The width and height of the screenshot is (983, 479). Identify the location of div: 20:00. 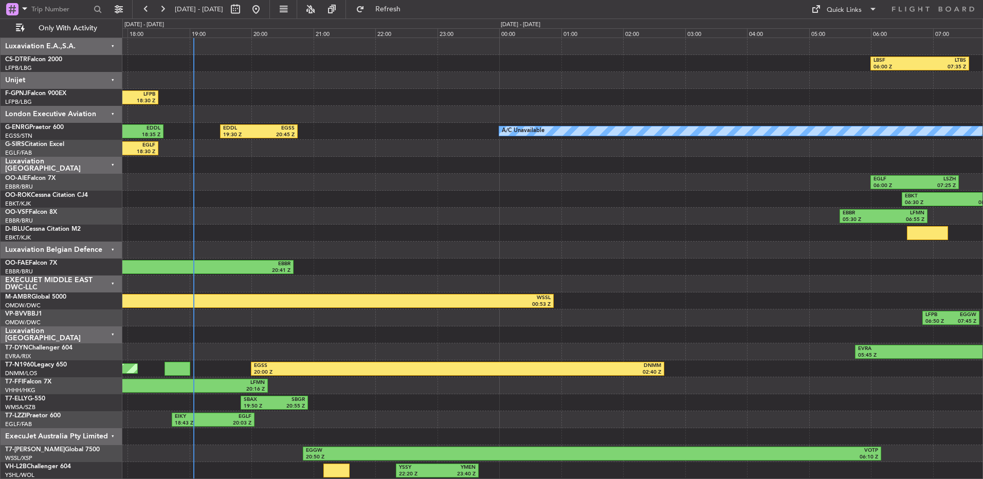
(282, 33).